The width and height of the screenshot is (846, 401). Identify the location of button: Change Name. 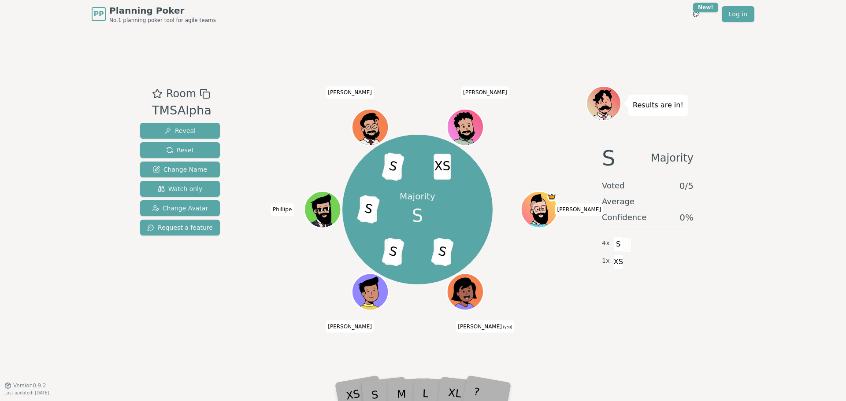
(180, 170).